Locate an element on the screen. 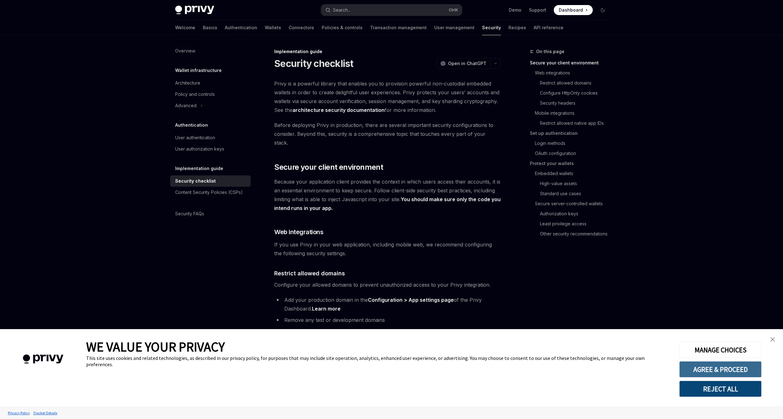  a: close banner is located at coordinates (772, 339).